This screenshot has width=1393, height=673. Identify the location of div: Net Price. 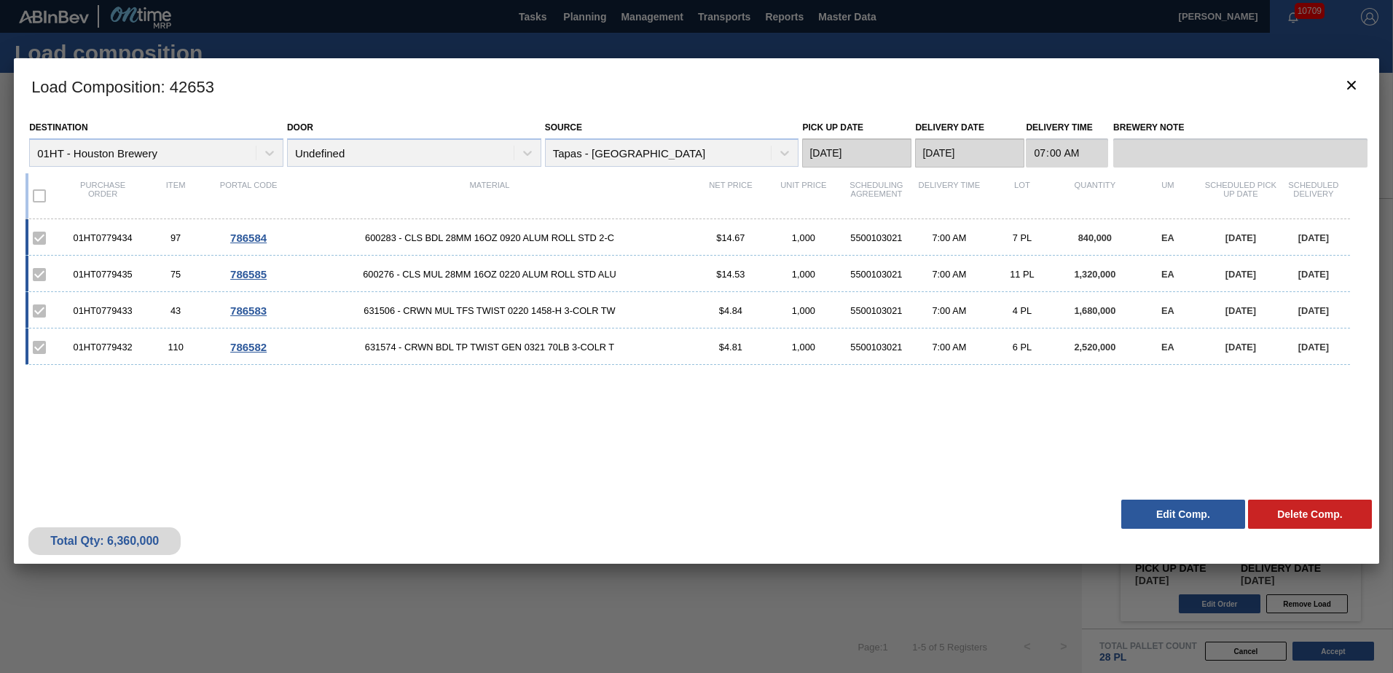
(731, 196).